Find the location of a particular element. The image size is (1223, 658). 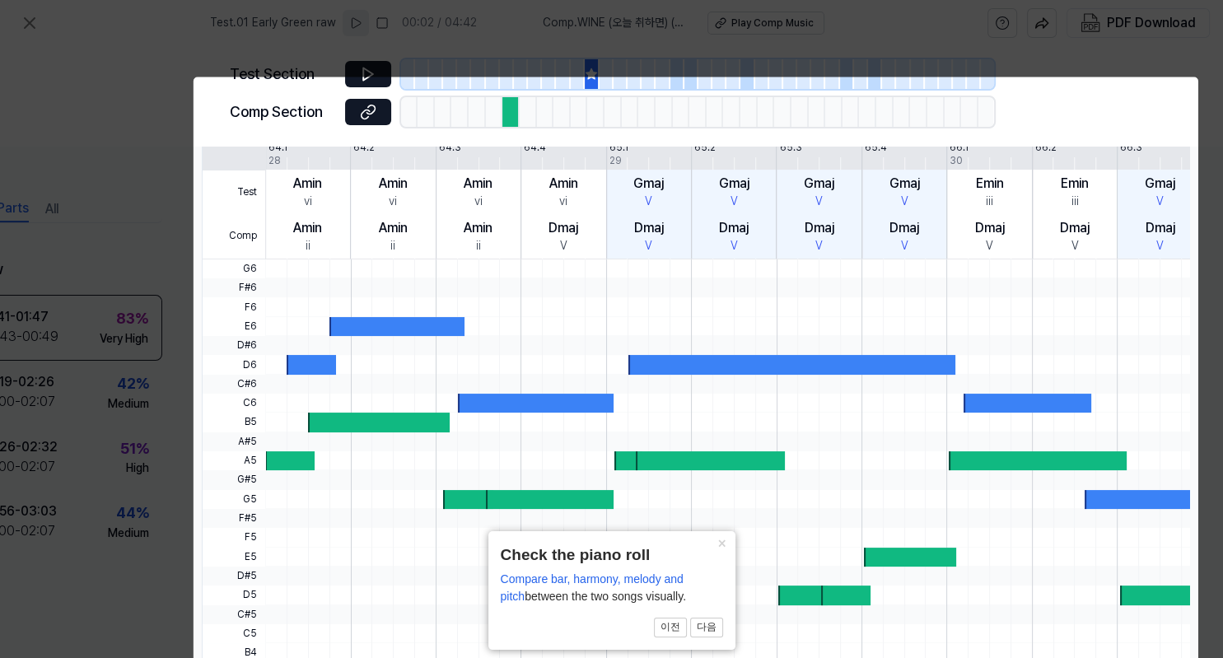

div: 65.4 is located at coordinates (875, 147).